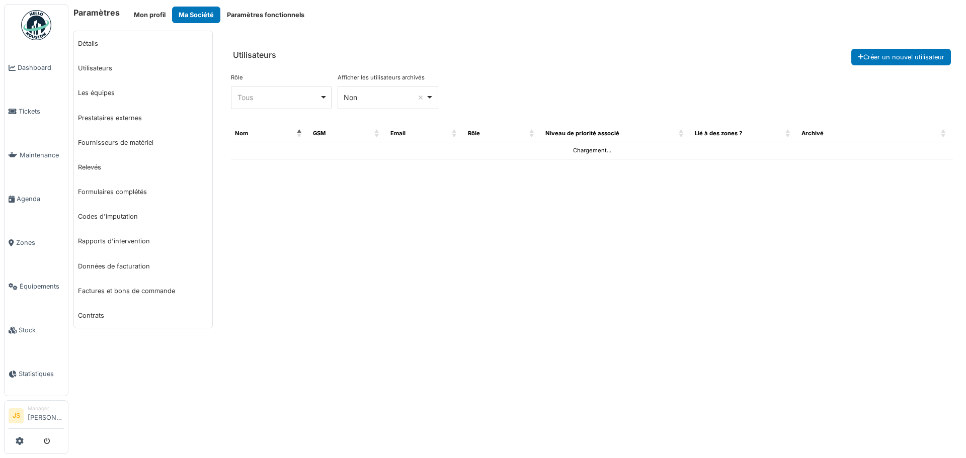 The height and width of the screenshot is (458, 966). Describe the element at coordinates (42, 155) in the screenshot. I see `span: Maintenance` at that location.